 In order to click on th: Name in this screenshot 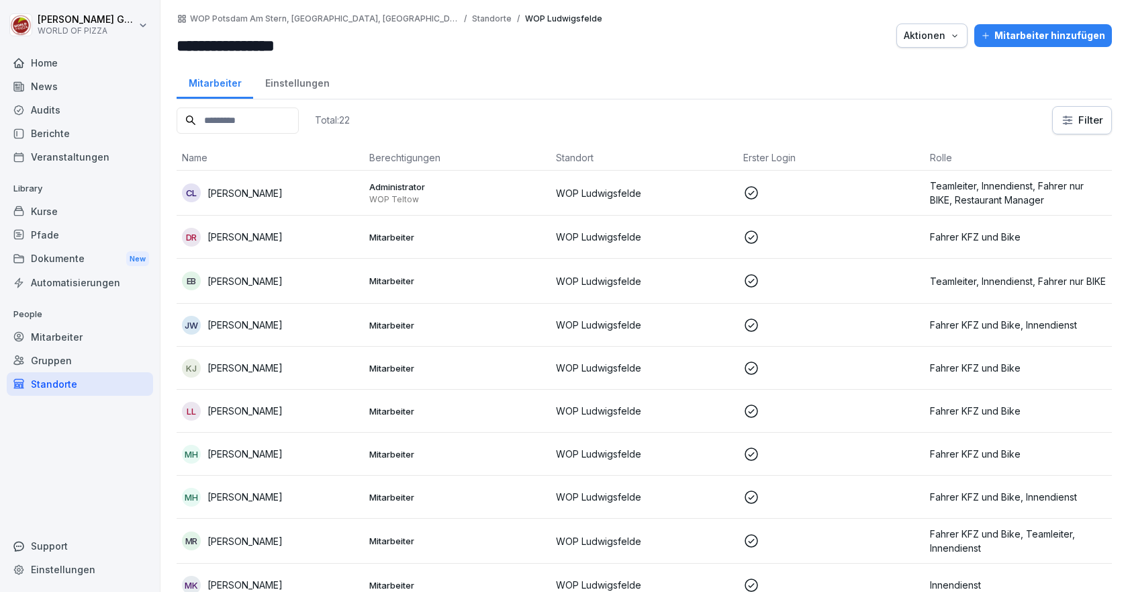, I will do `click(270, 158)`.